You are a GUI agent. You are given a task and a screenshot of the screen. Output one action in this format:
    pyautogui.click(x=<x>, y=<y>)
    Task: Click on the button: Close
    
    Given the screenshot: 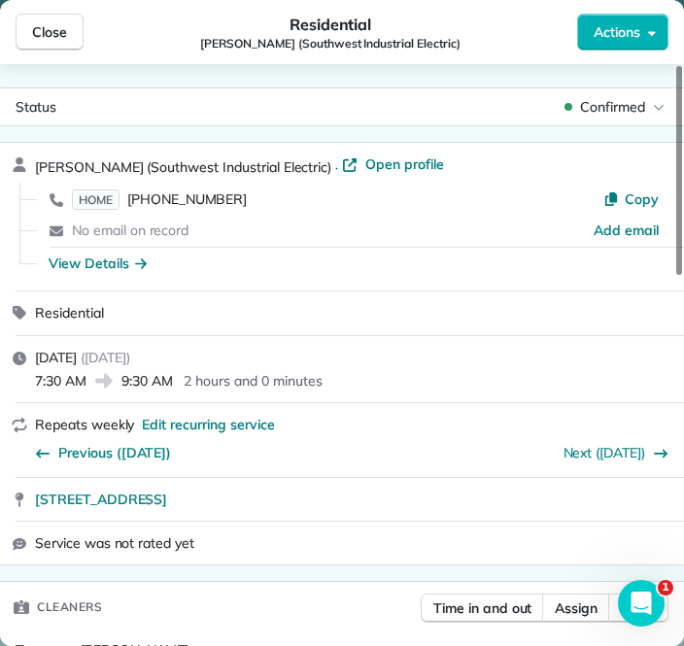 What is the action you would take?
    pyautogui.click(x=50, y=32)
    